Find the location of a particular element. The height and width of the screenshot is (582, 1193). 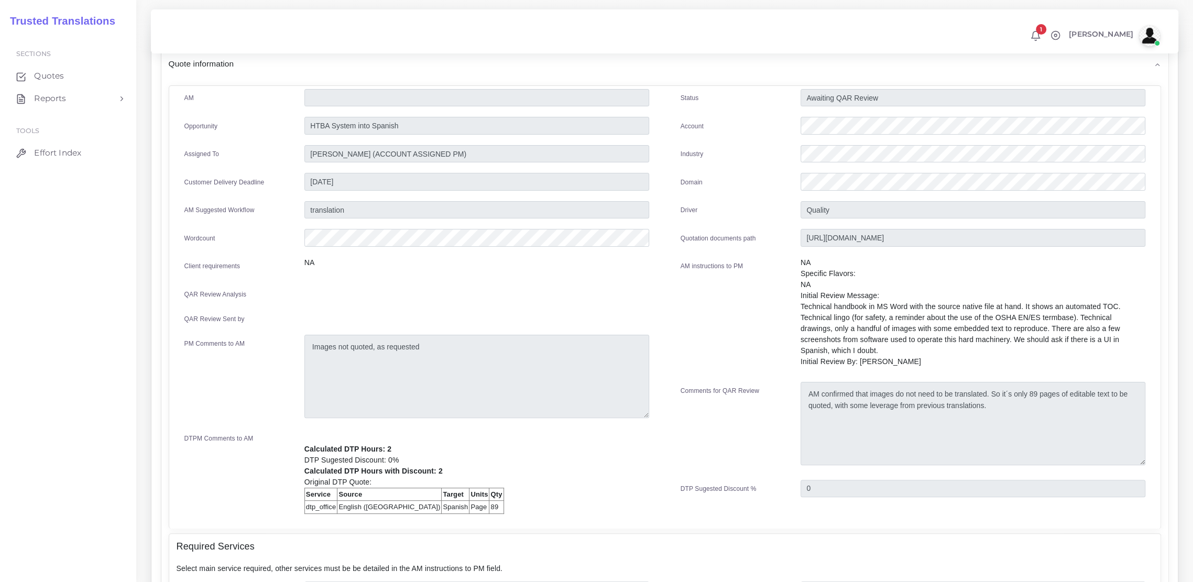

b: Calculated DTP Hours: 2 is located at coordinates (348, 449).